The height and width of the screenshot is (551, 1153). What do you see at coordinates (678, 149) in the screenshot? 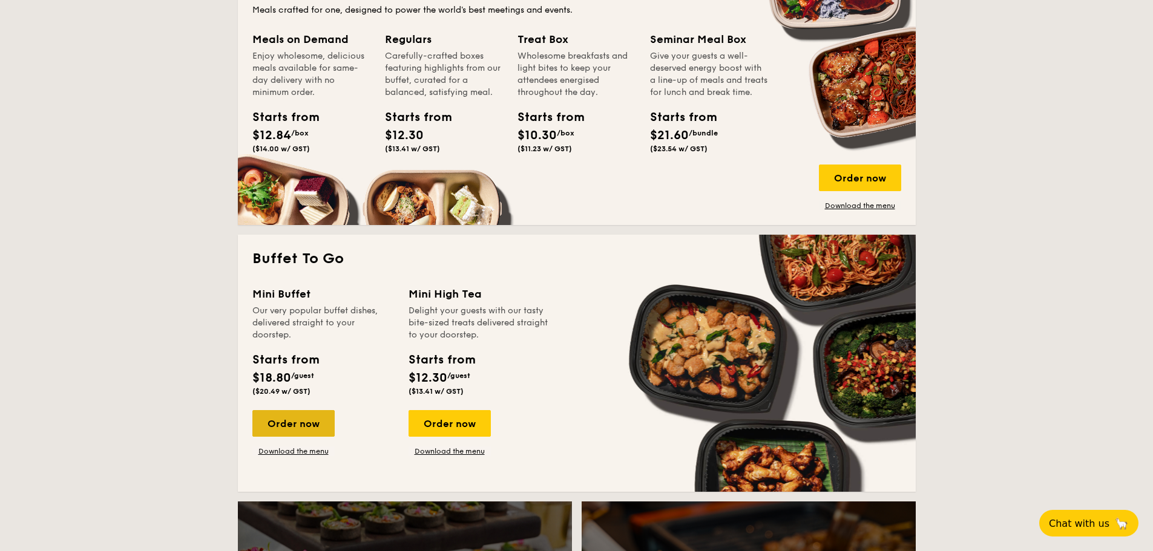
I see `span: ($23.54 w/ GST)` at bounding box center [678, 149].